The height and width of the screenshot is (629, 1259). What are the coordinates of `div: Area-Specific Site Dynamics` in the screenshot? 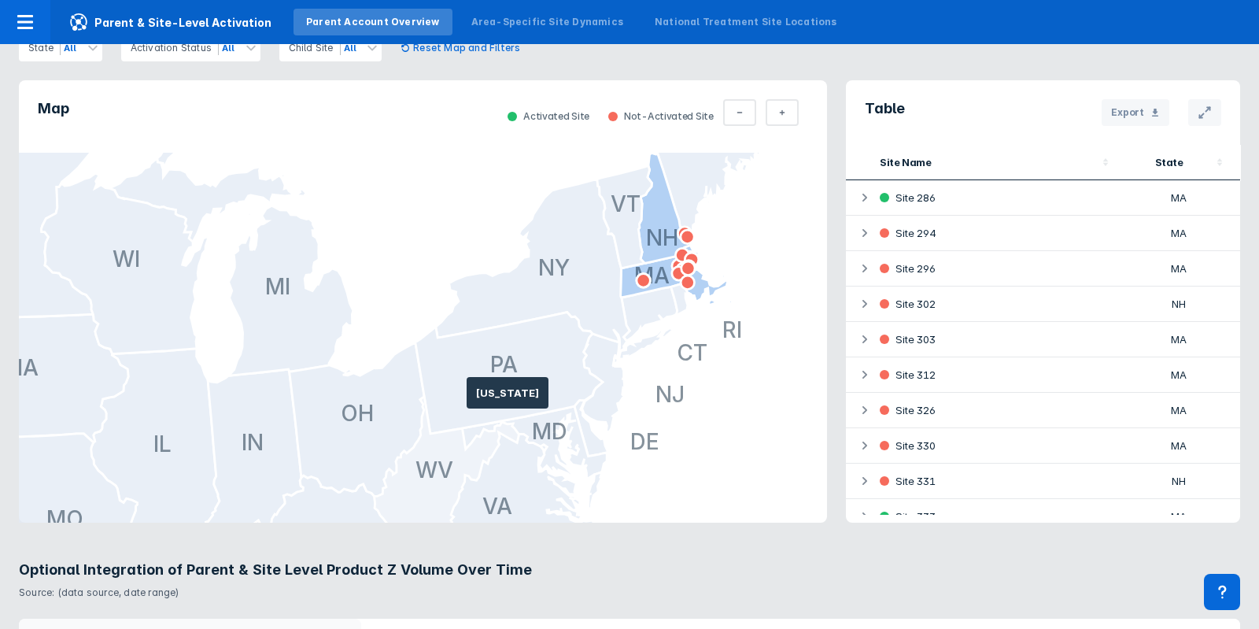 It's located at (547, 22).